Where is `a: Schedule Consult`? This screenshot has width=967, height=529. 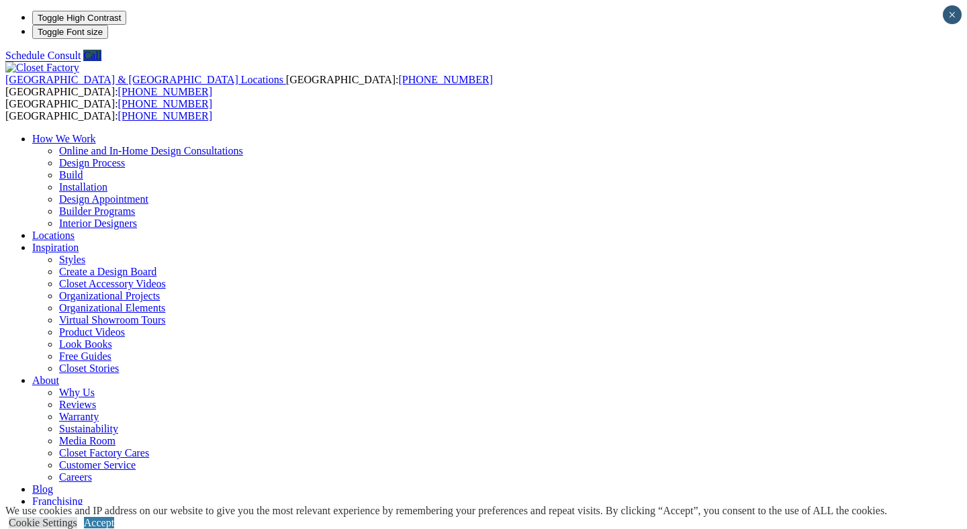 a: Schedule Consult is located at coordinates (43, 55).